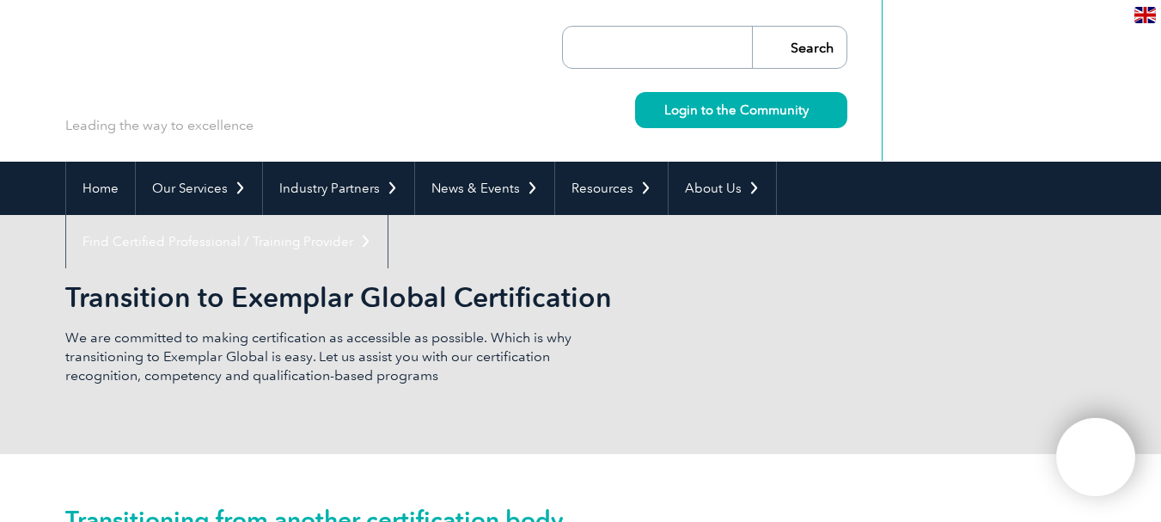  I want to click on a: News & Events, so click(485, 188).